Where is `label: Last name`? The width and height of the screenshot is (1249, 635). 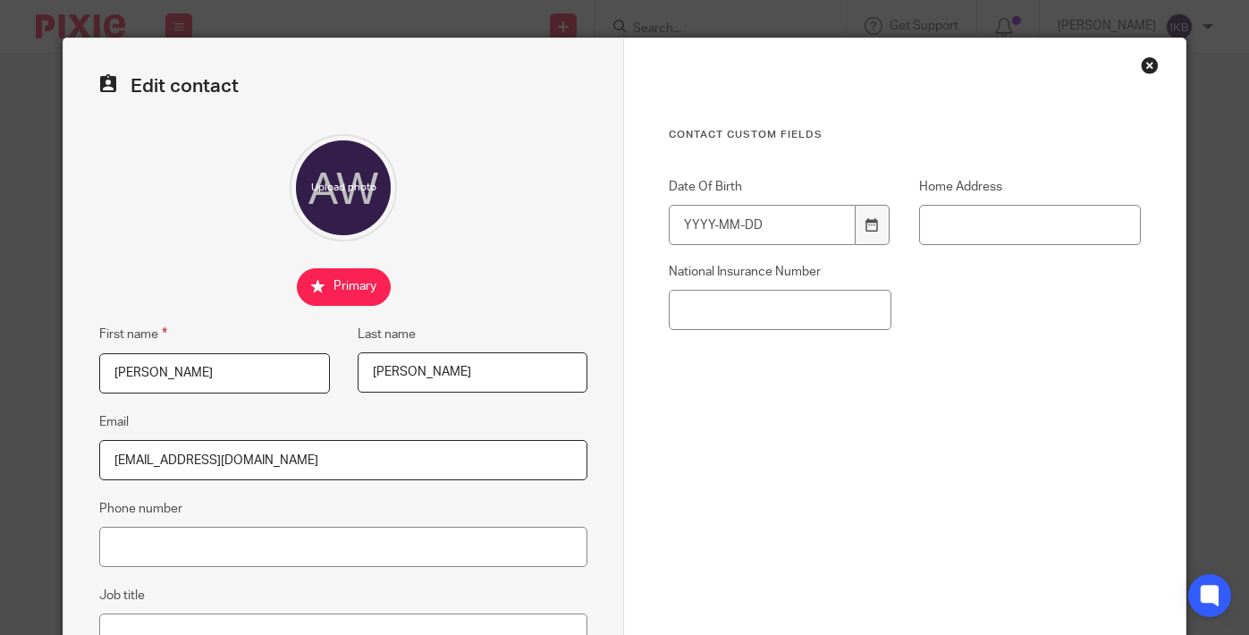
label: Last name is located at coordinates (386, 334).